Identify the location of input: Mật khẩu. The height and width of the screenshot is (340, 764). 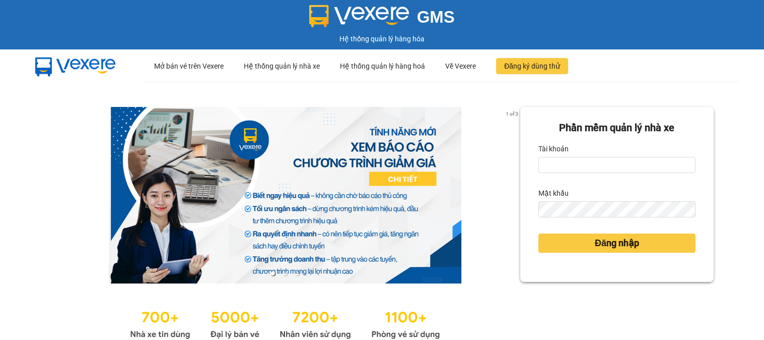
(617, 209).